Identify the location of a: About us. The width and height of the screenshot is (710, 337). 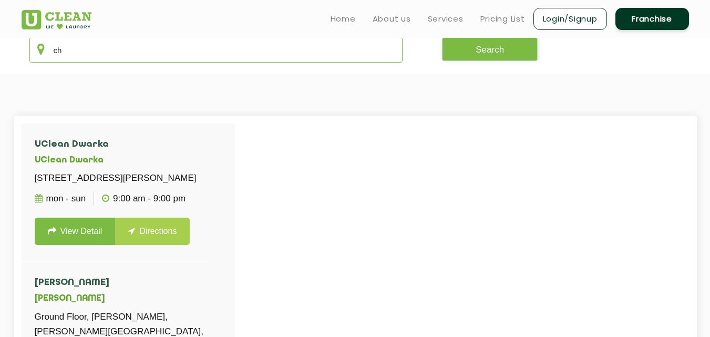
(391, 19).